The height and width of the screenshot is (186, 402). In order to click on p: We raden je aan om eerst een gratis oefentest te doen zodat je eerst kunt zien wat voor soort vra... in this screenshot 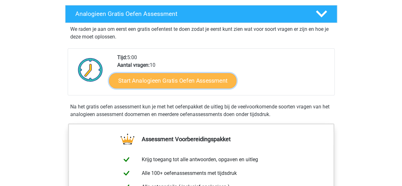, I will do `click(201, 33)`.